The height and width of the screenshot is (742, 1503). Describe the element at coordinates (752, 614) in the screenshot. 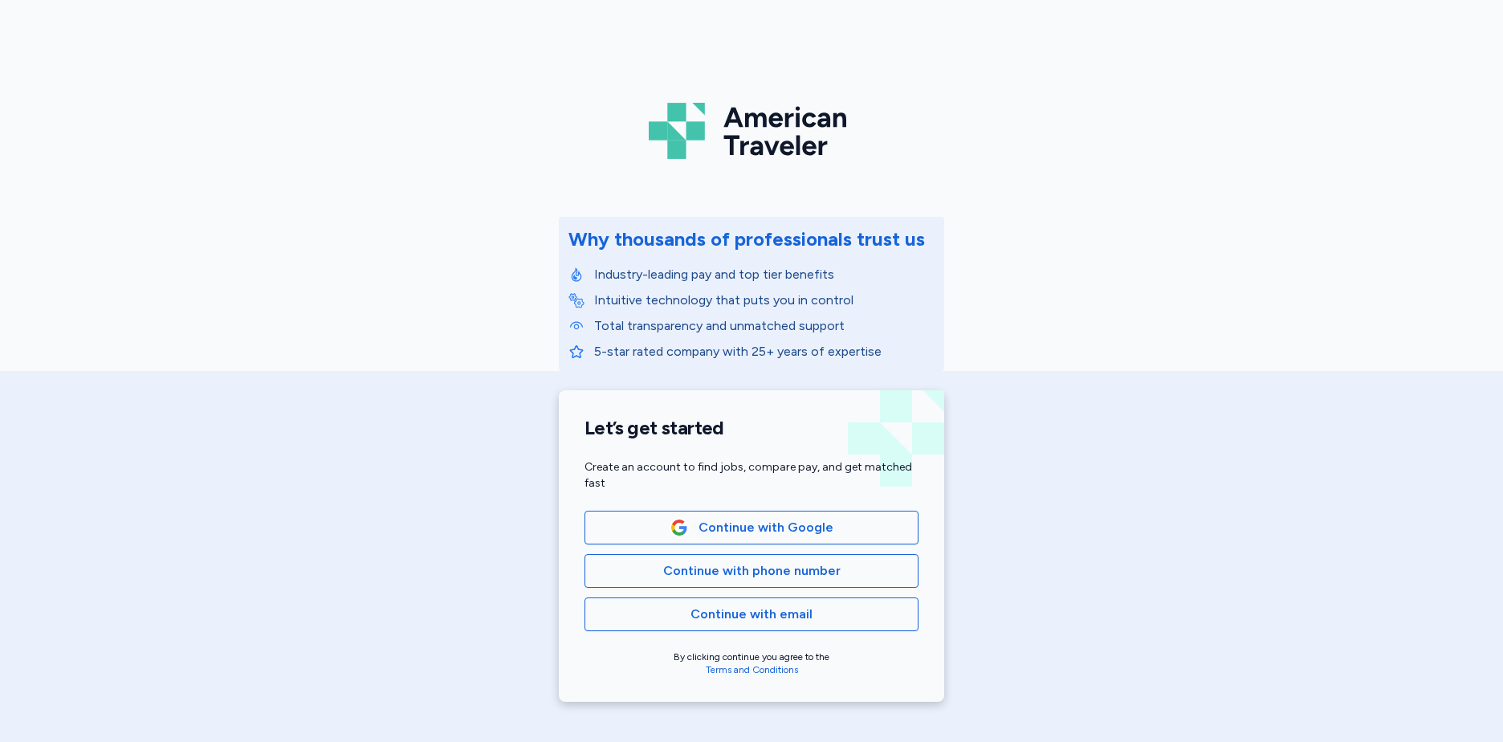

I see `button: Continue with email` at that location.